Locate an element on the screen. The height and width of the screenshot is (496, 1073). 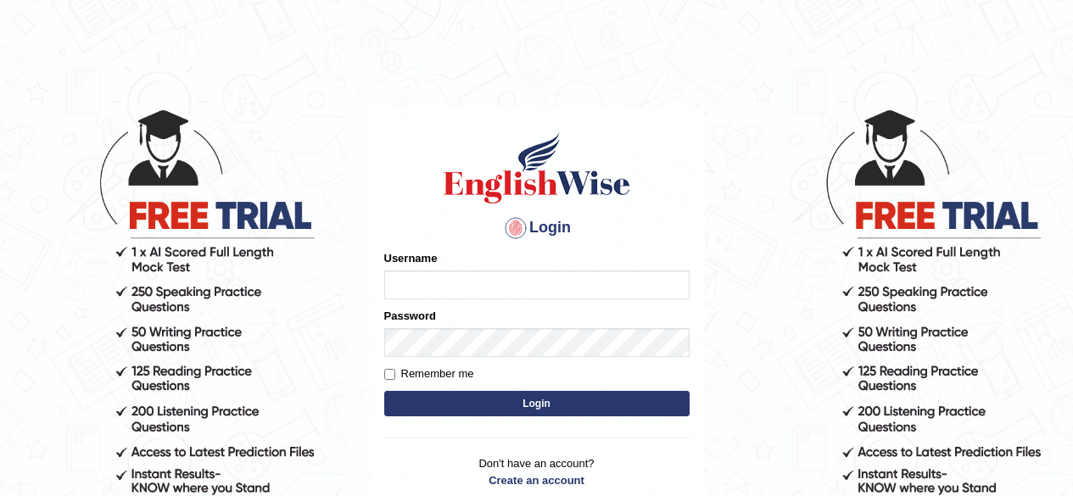
input: Remember me is located at coordinates (389, 374).